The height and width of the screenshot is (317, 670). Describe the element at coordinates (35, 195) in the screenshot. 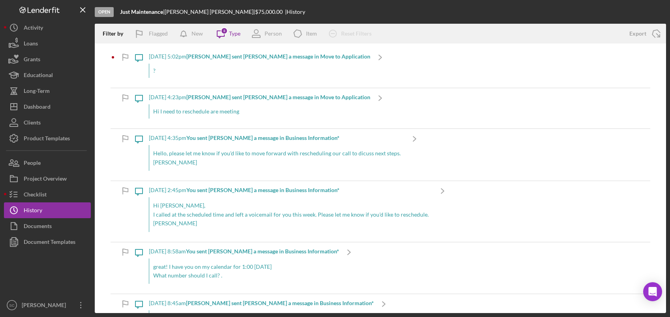

I see `div: Checklist` at that location.